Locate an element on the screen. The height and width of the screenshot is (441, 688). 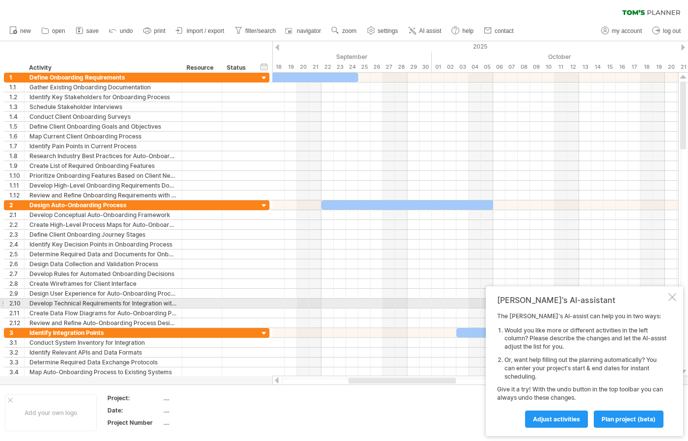
div: 3.4 is located at coordinates (17, 371).